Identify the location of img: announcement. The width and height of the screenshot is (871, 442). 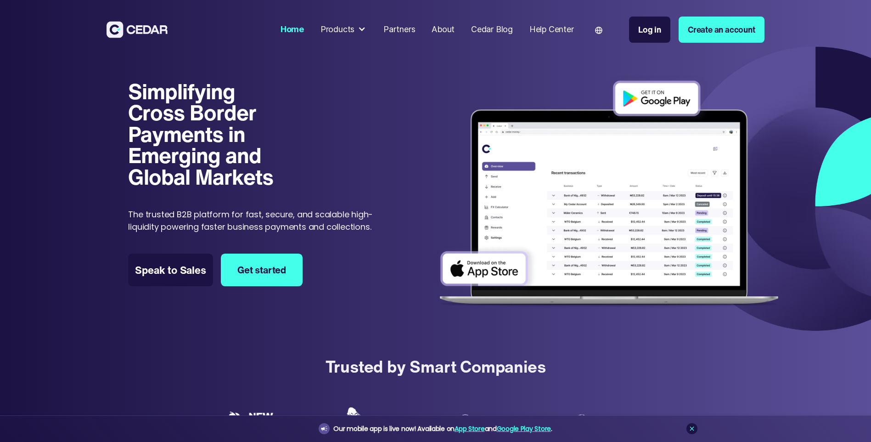
(324, 428).